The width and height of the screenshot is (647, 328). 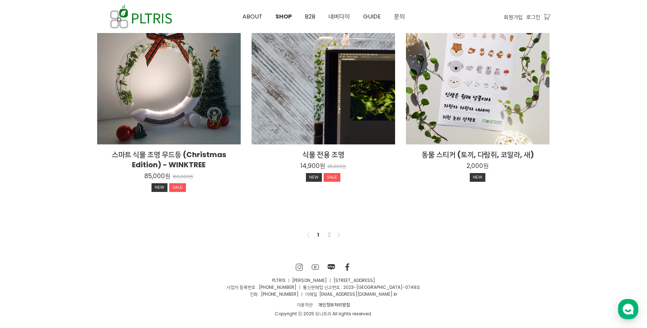 I want to click on p: 85,000원, so click(x=157, y=176).